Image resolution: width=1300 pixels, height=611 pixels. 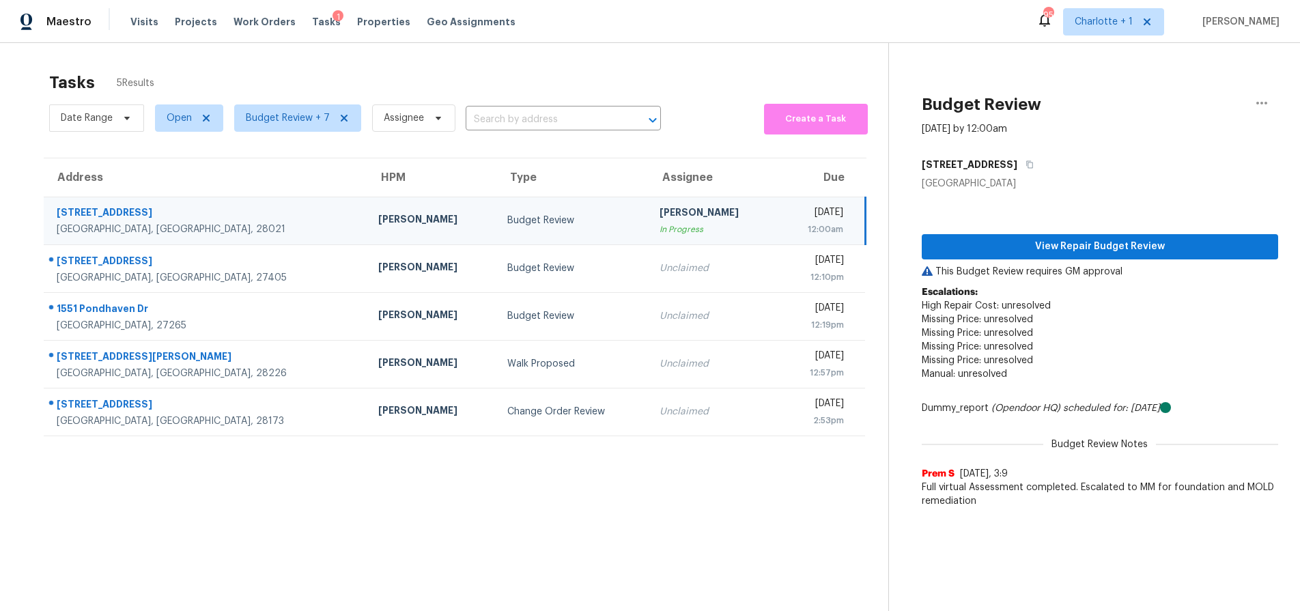 I want to click on span: Create a Task, so click(x=816, y=119).